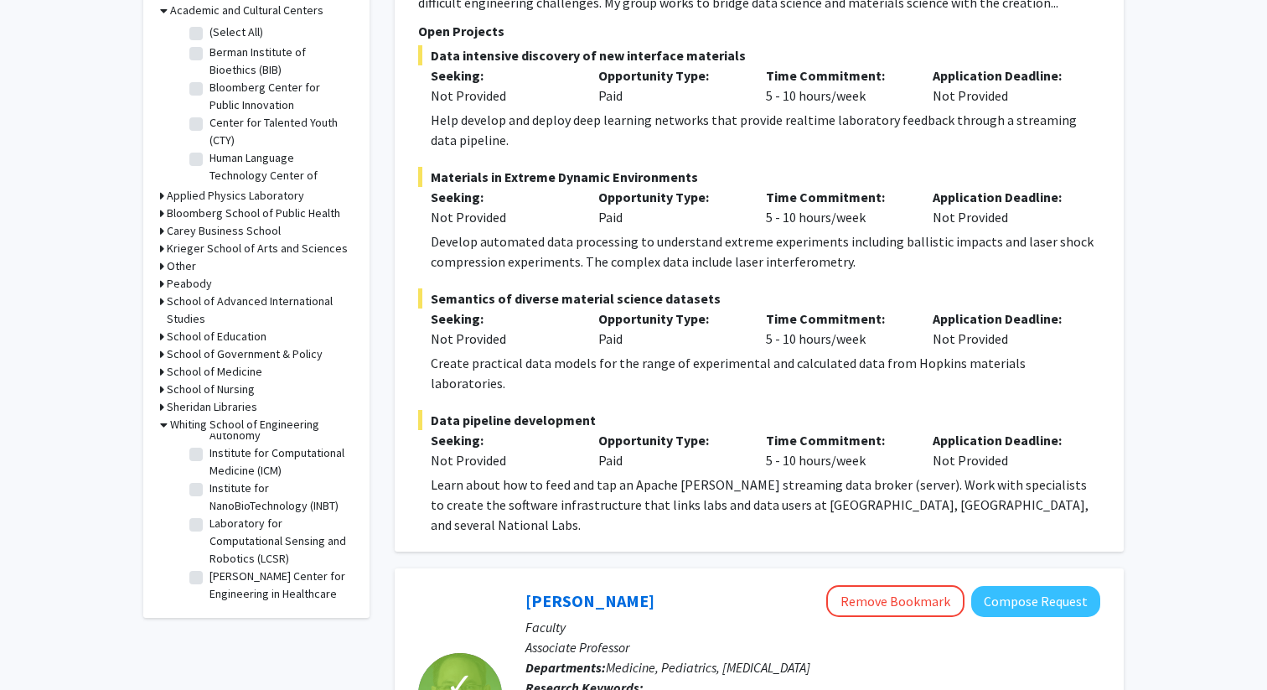 This screenshot has width=1267, height=690. I want to click on h3: School of Medicine, so click(215, 371).